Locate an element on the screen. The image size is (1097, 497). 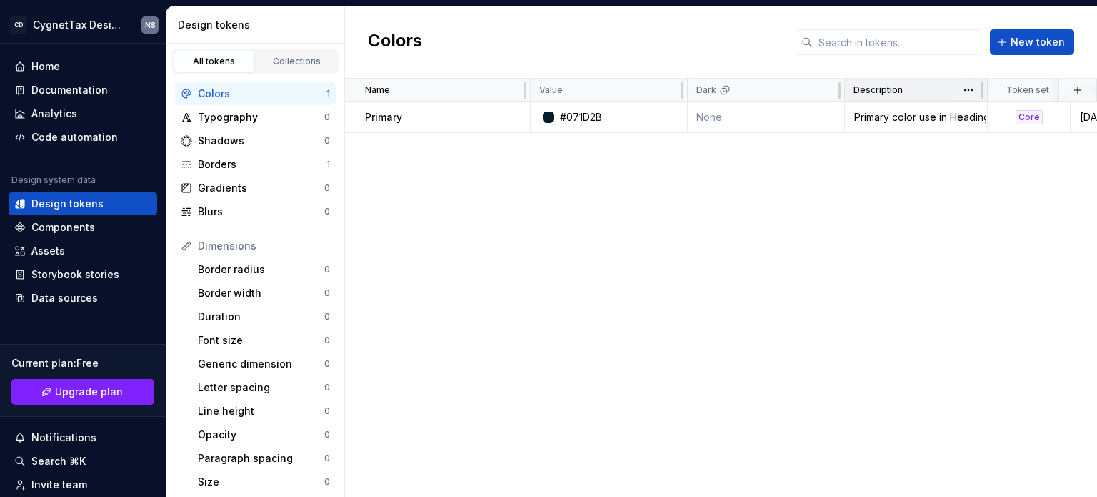
a: Opacity0 is located at coordinates (264, 434).